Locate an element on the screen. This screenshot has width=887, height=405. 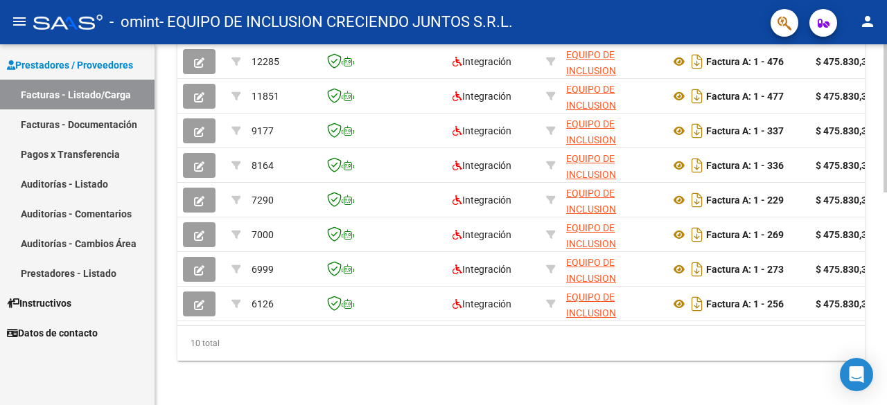
mat-icon: menu is located at coordinates (19, 21).